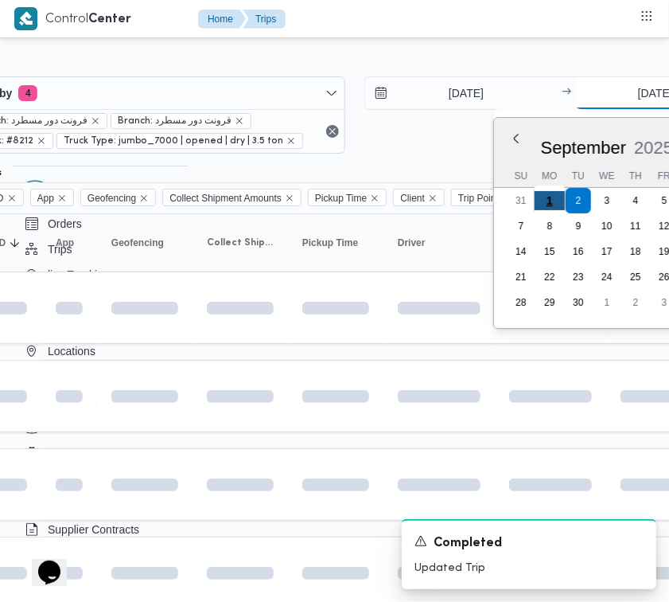  I want to click on div: day-15, so click(550, 252).